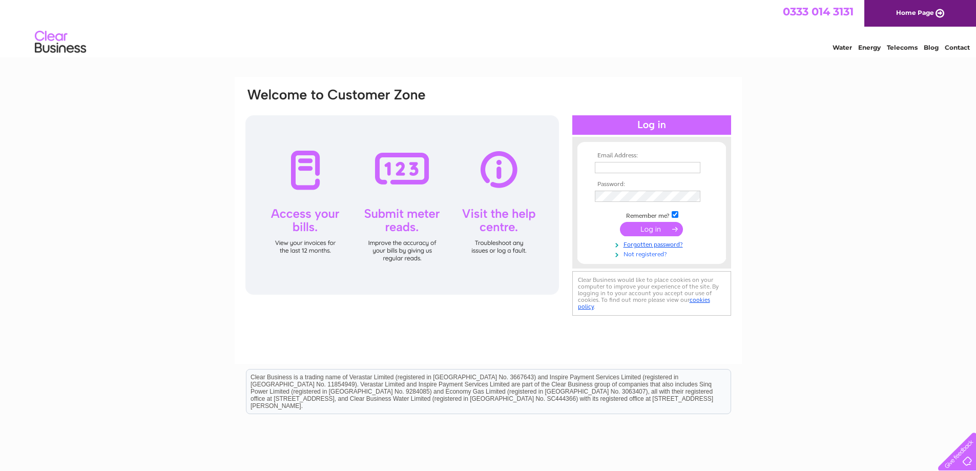  What do you see at coordinates (644, 303) in the screenshot?
I see `a: cookies policy` at bounding box center [644, 303].